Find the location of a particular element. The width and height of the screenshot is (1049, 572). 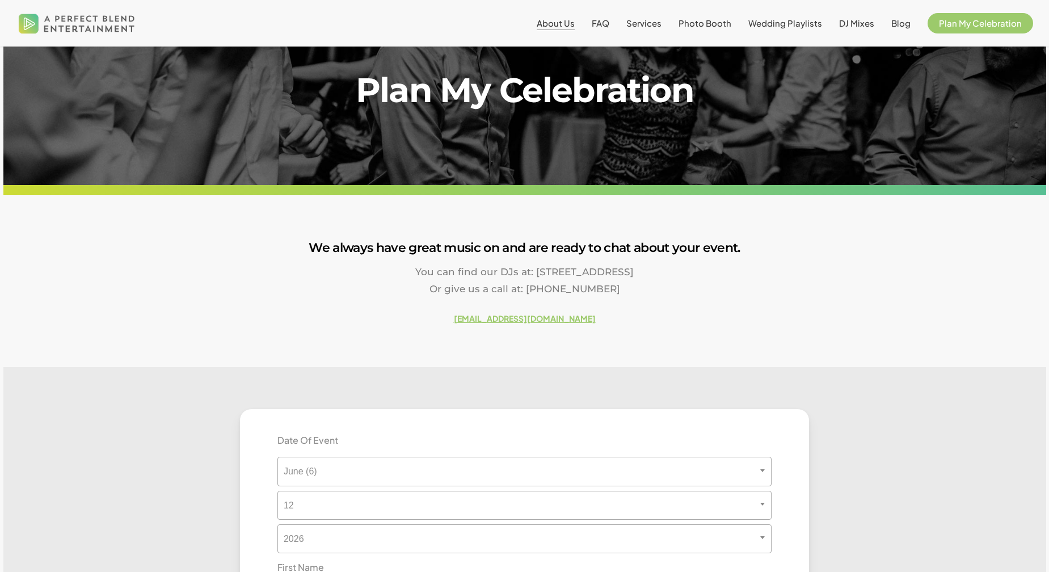

h3: We always have great music on and are ready to chat about your event. is located at coordinates (525, 248).